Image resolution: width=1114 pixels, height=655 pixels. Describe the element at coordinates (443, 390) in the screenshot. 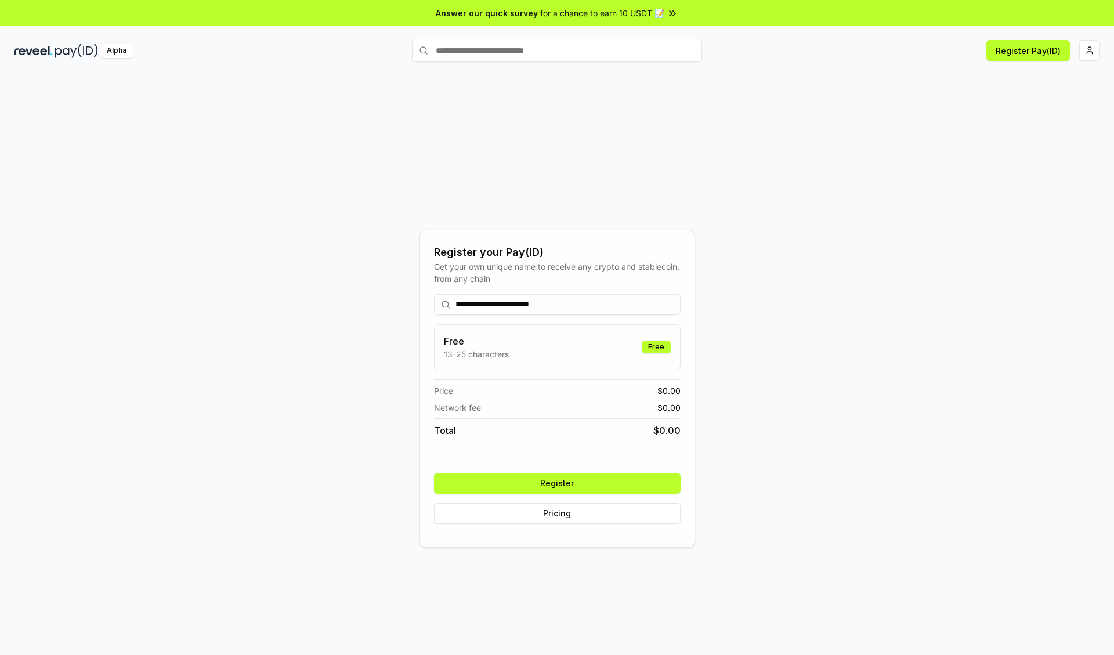

I see `span: Price` at that location.